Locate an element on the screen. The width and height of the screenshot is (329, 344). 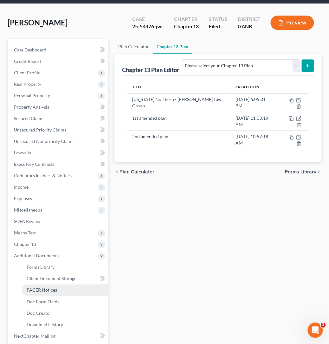
a: Forms Library is located at coordinates (65, 267).